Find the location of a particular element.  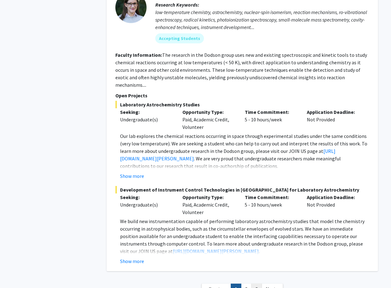

div: low-temperature chemistry, astrochemistry, nuclear-spin isomerism, reaction mechanisms, ro-vibrat... is located at coordinates (262, 20).